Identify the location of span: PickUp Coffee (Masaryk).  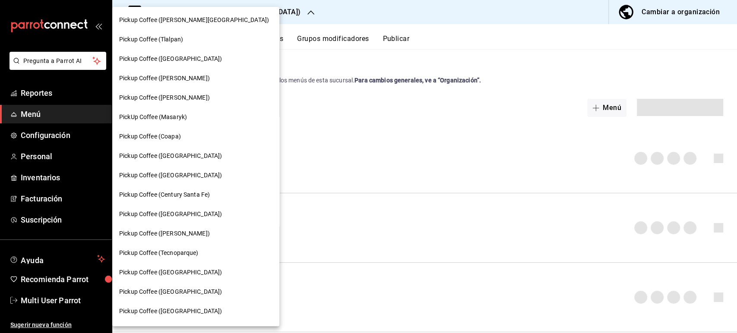
(153, 117).